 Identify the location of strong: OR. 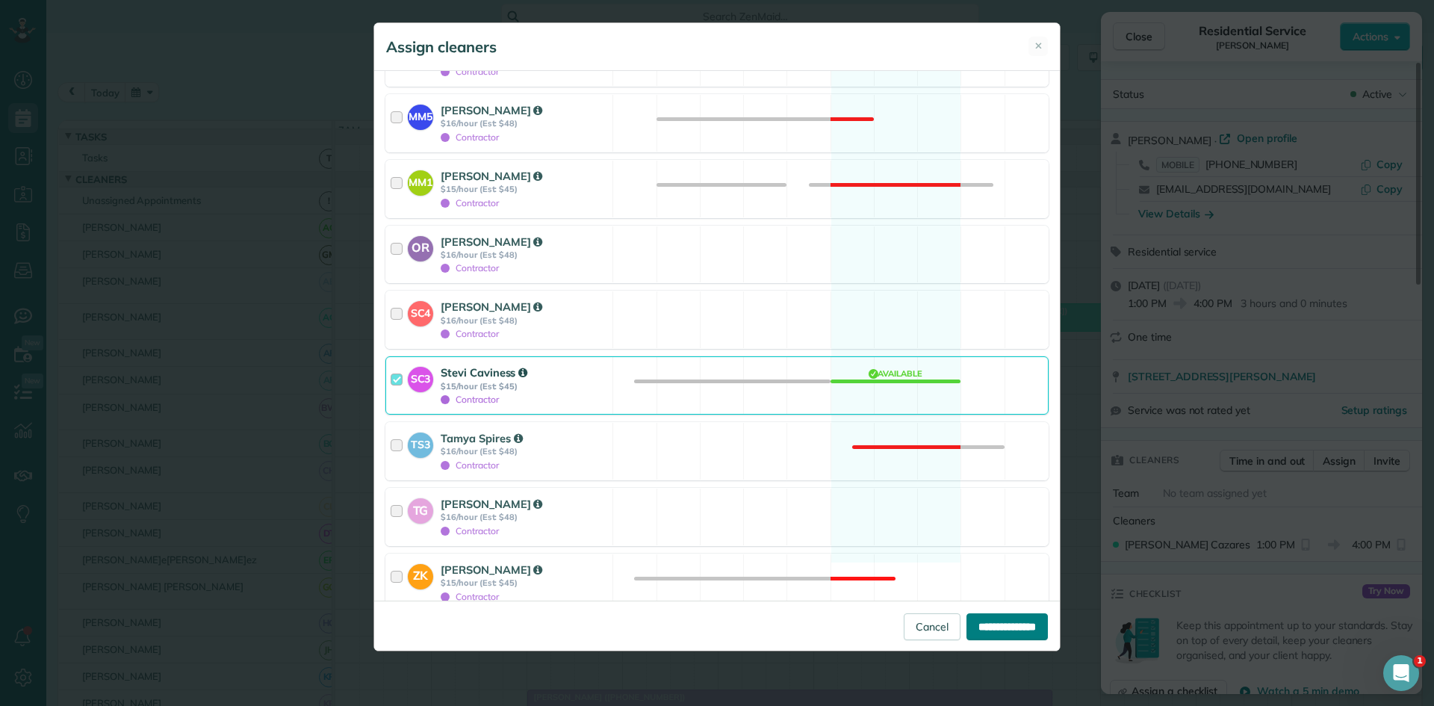
(421, 246).